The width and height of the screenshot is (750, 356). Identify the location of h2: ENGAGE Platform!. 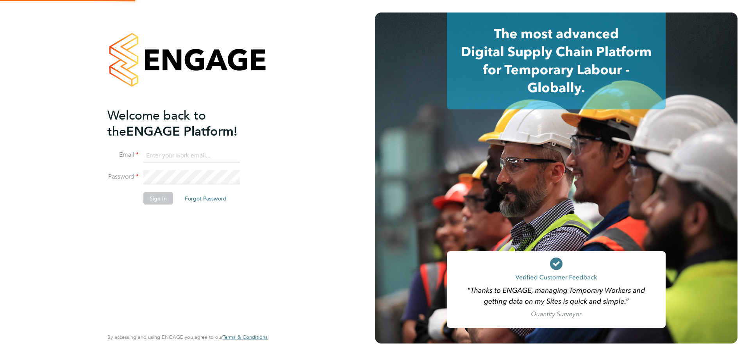
(184, 123).